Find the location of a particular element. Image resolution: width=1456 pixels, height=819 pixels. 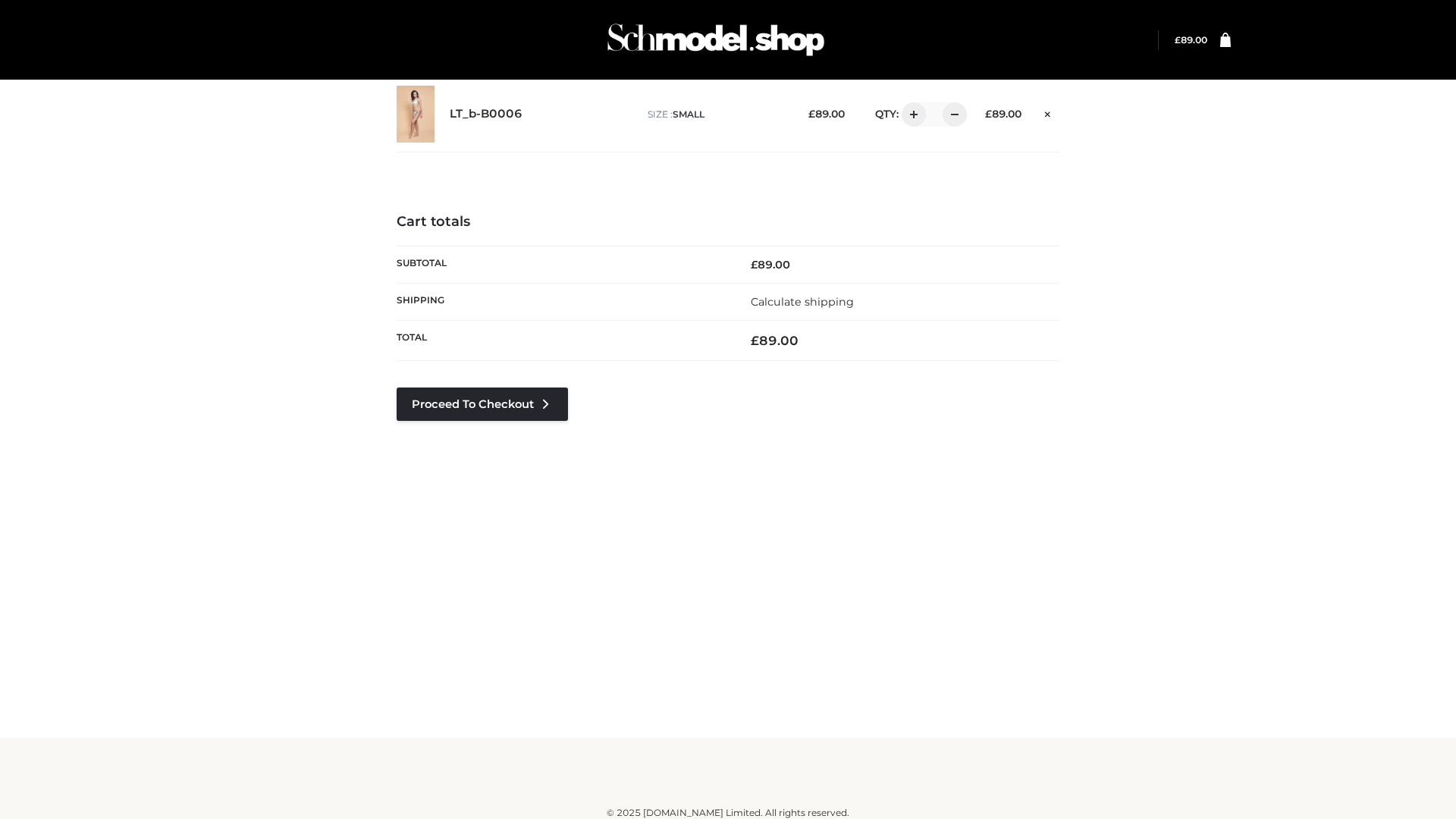

span: SMALL is located at coordinates (689, 113).